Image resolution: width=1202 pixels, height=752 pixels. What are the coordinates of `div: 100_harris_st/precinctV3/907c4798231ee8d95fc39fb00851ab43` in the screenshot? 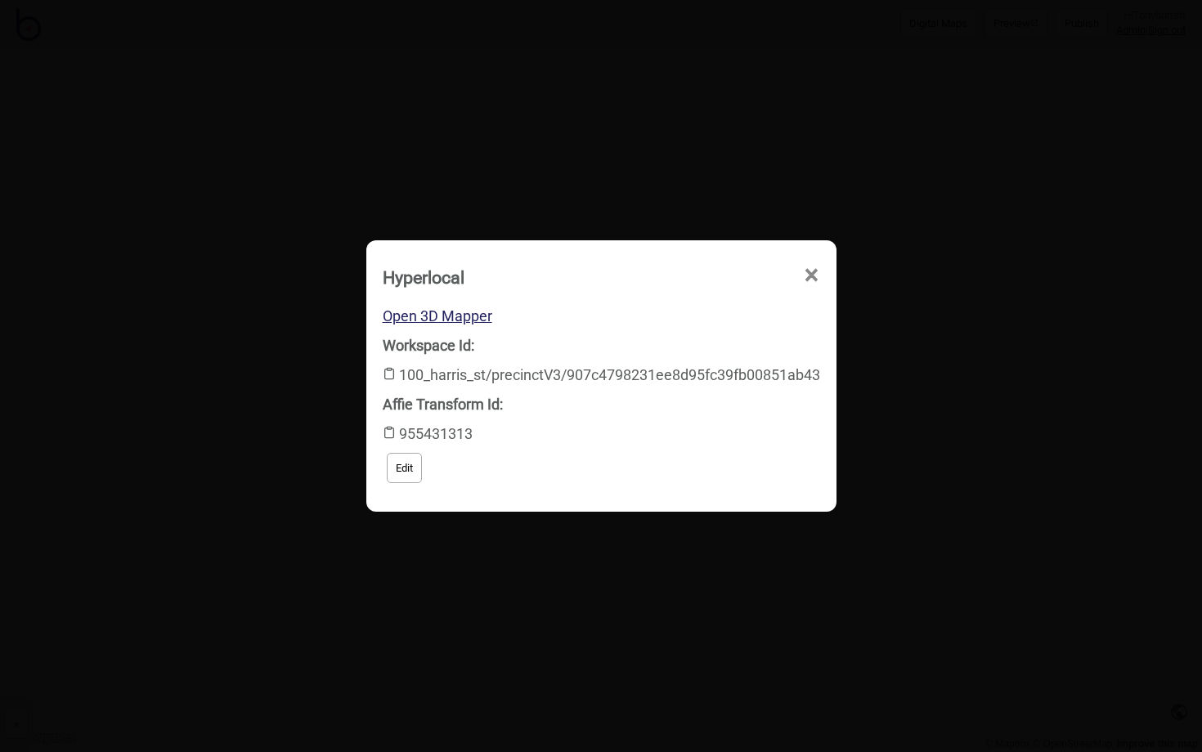 It's located at (601, 361).